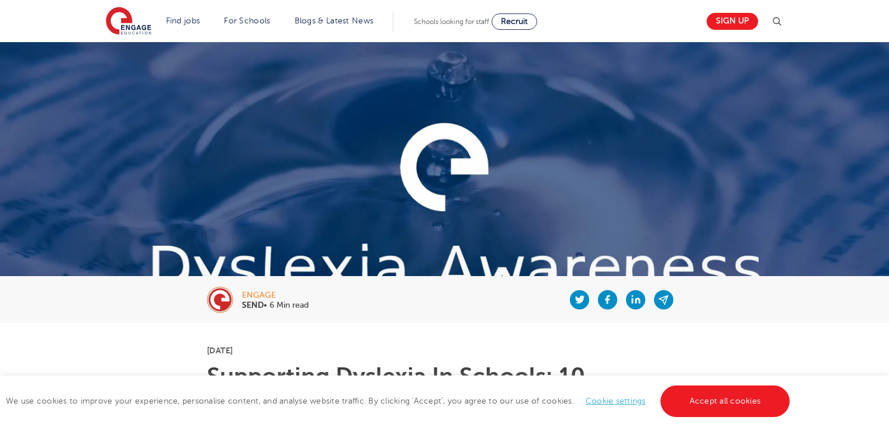  I want to click on a: Accept all cookies, so click(725, 401).